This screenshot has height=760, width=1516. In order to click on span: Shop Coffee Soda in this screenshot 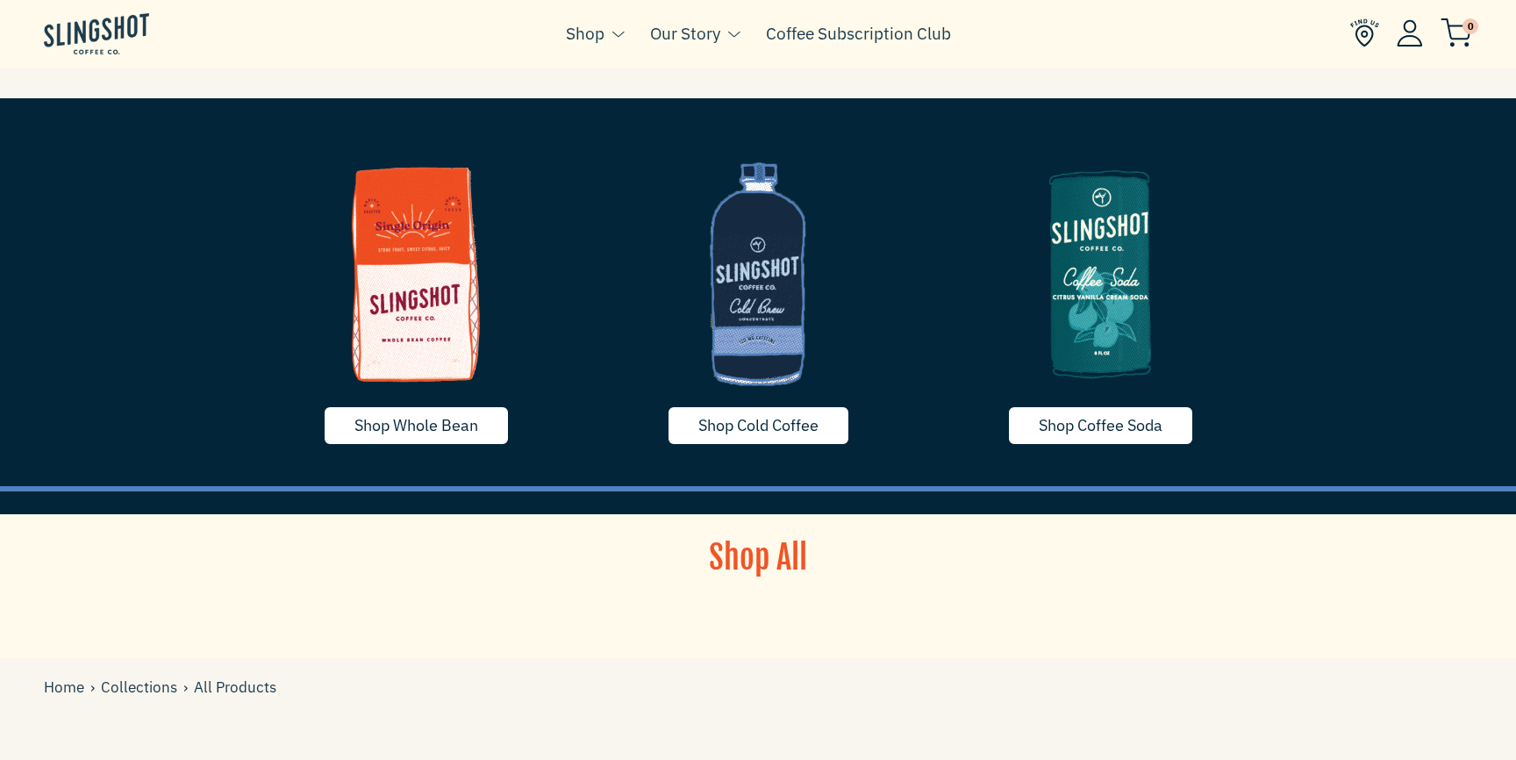, I will do `click(1100, 425)`.